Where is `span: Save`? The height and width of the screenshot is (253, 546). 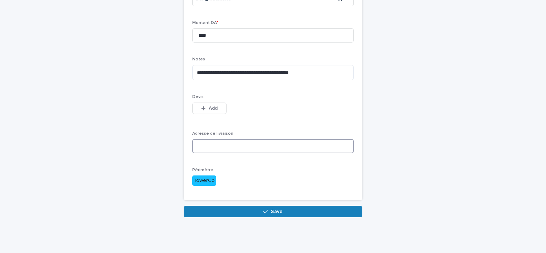 span: Save is located at coordinates (277, 212).